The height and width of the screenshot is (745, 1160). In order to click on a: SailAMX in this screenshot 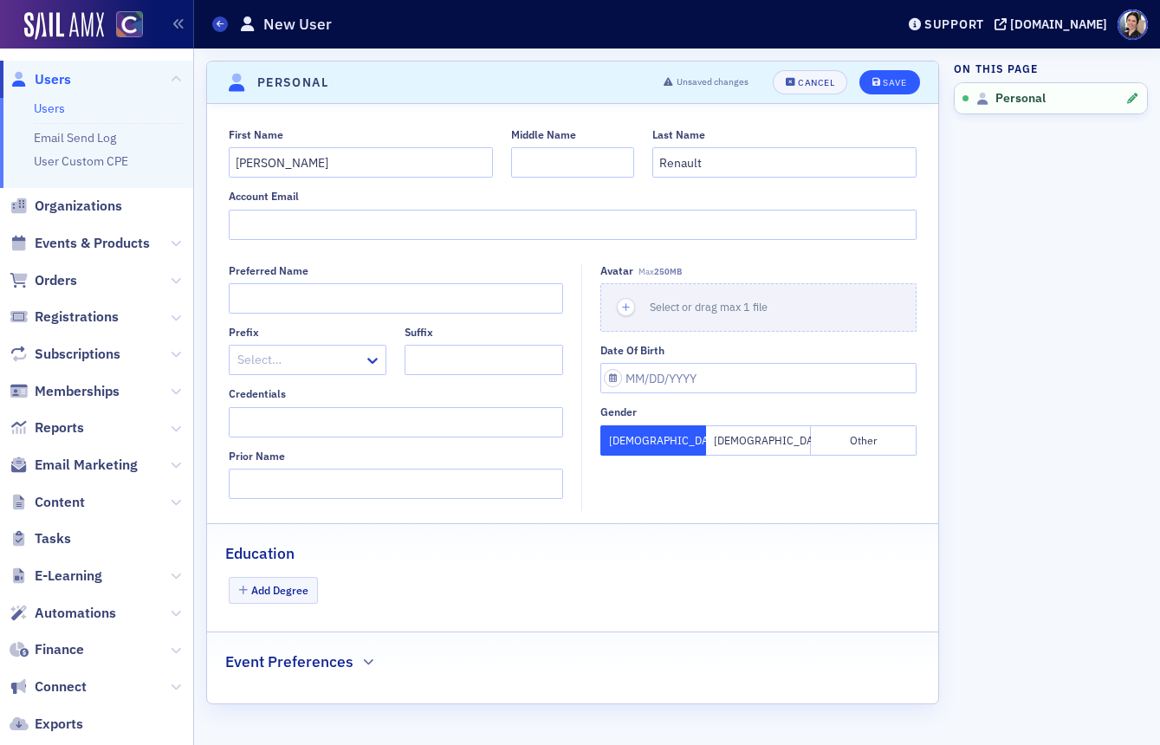, I will do `click(64, 26)`.